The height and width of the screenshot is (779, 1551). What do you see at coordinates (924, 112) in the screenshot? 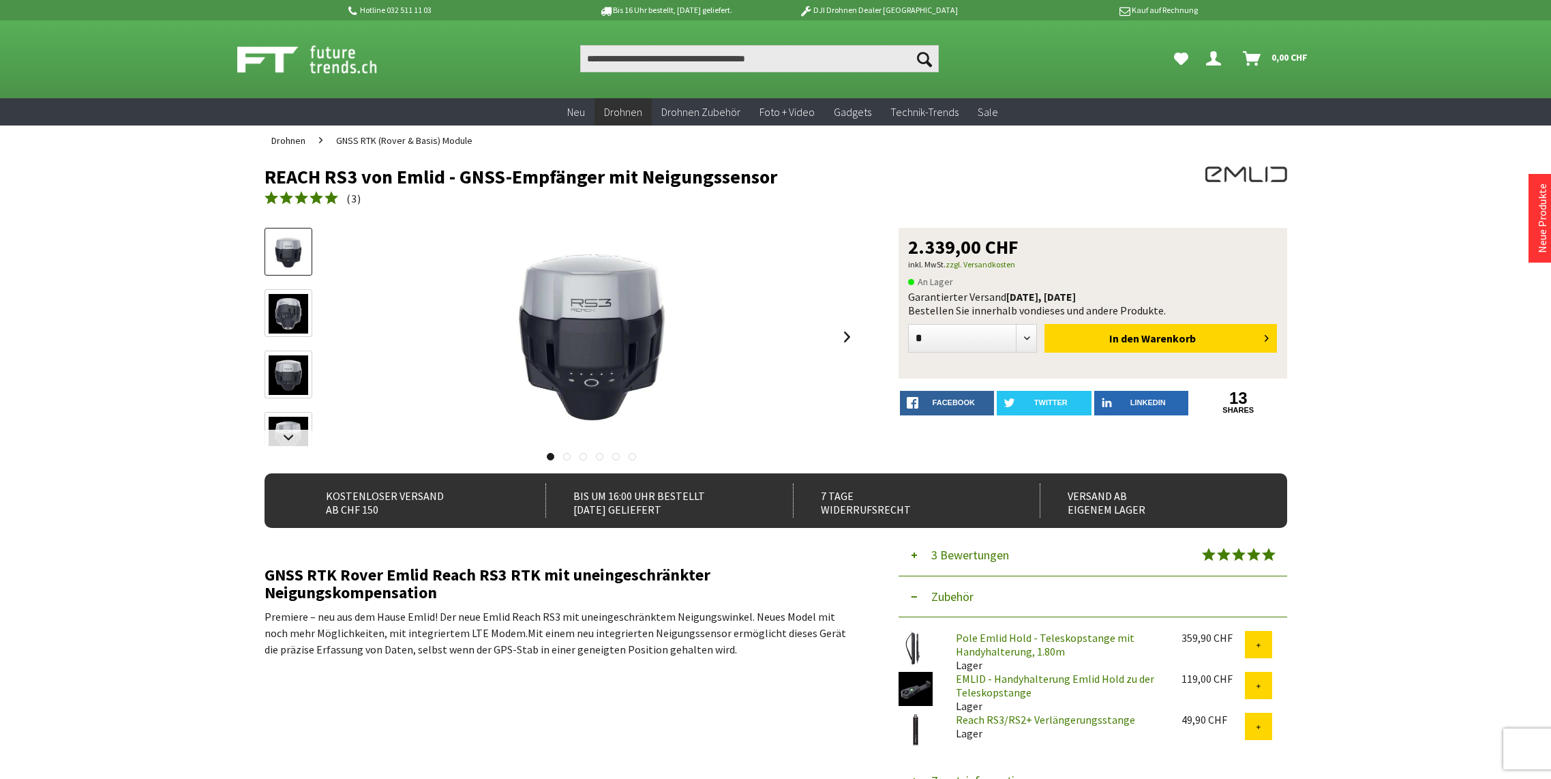
I see `span: Technik-Trends` at bounding box center [924, 112].